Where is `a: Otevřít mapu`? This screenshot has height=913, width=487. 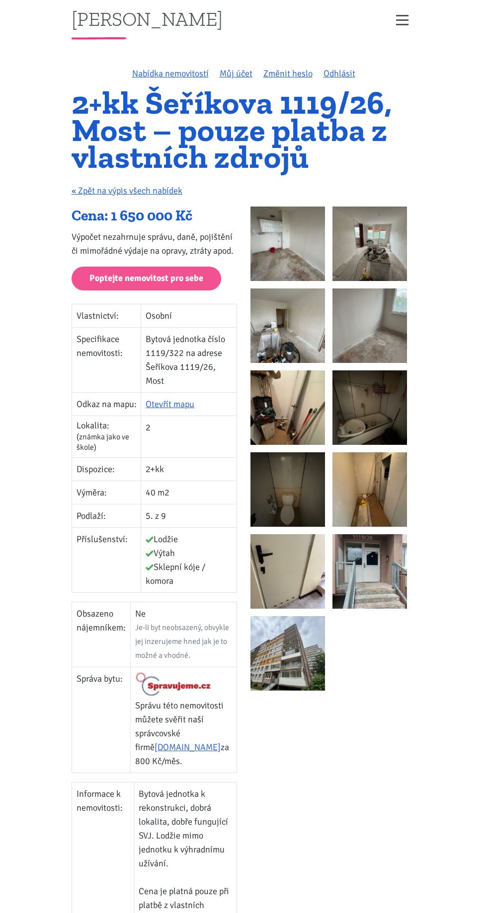
a: Otevřít mapu is located at coordinates (170, 404).